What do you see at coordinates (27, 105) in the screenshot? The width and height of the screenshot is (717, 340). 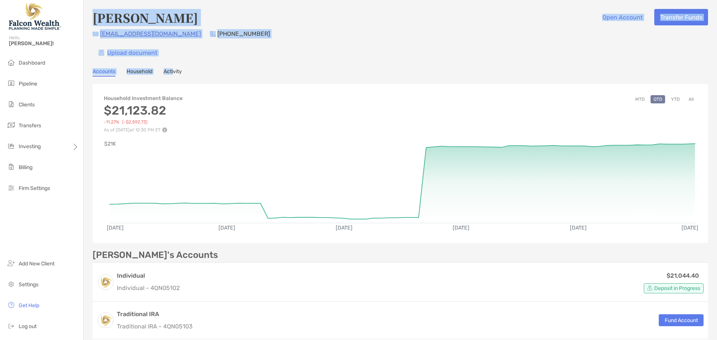 I see `span: Clients` at bounding box center [27, 105].